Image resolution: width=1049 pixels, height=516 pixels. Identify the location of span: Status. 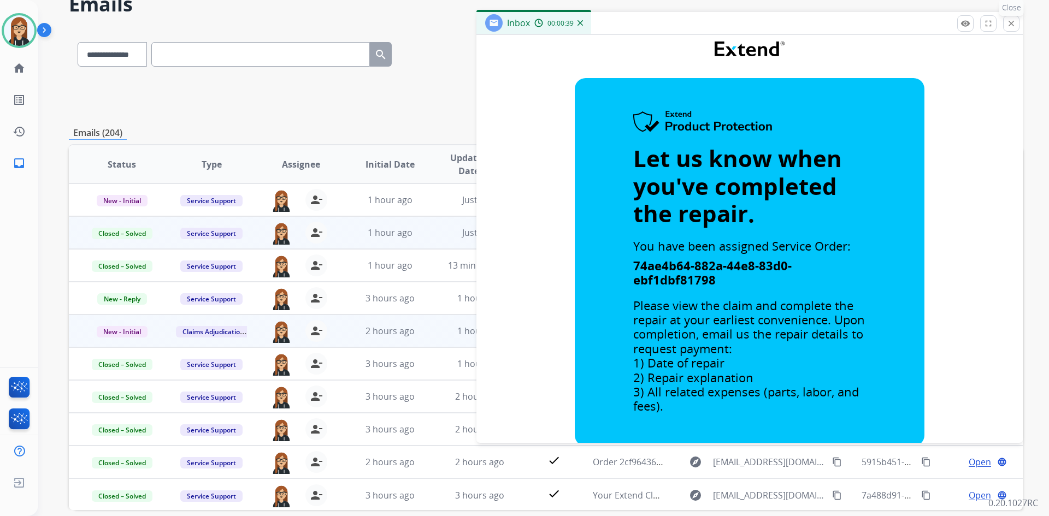
(122, 164).